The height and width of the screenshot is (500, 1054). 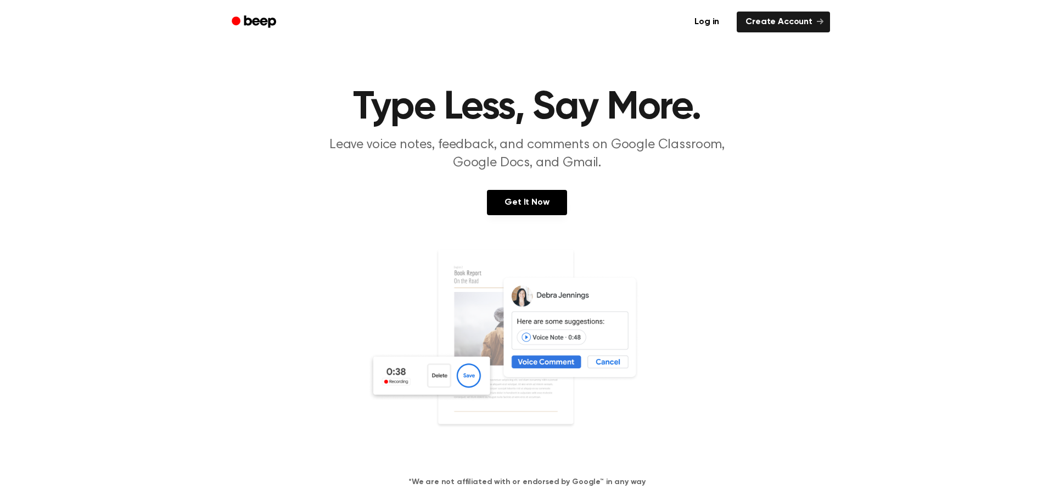 I want to click on h1: Type Less, Say More., so click(x=527, y=108).